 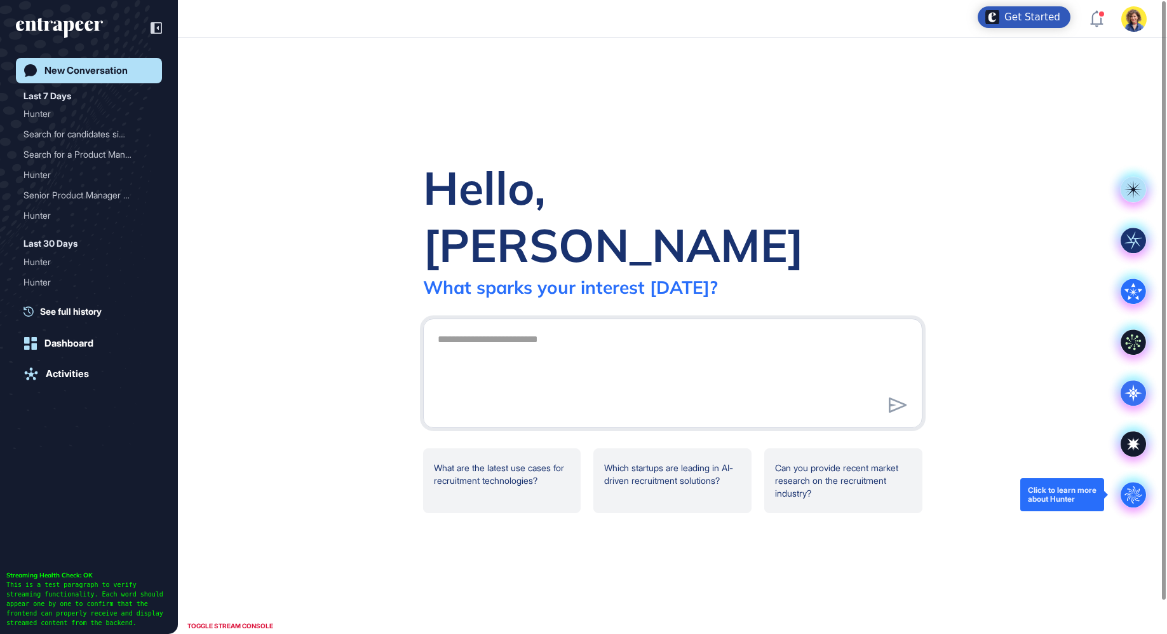 I want to click on div: Activities, so click(x=67, y=374).